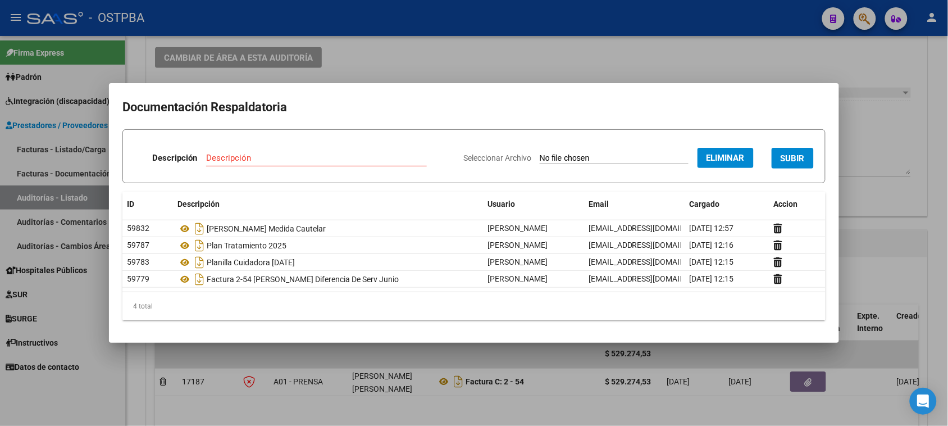 The image size is (948, 426). What do you see at coordinates (923, 401) in the screenshot?
I see `div: Open Intercom Messenger` at bounding box center [923, 401].